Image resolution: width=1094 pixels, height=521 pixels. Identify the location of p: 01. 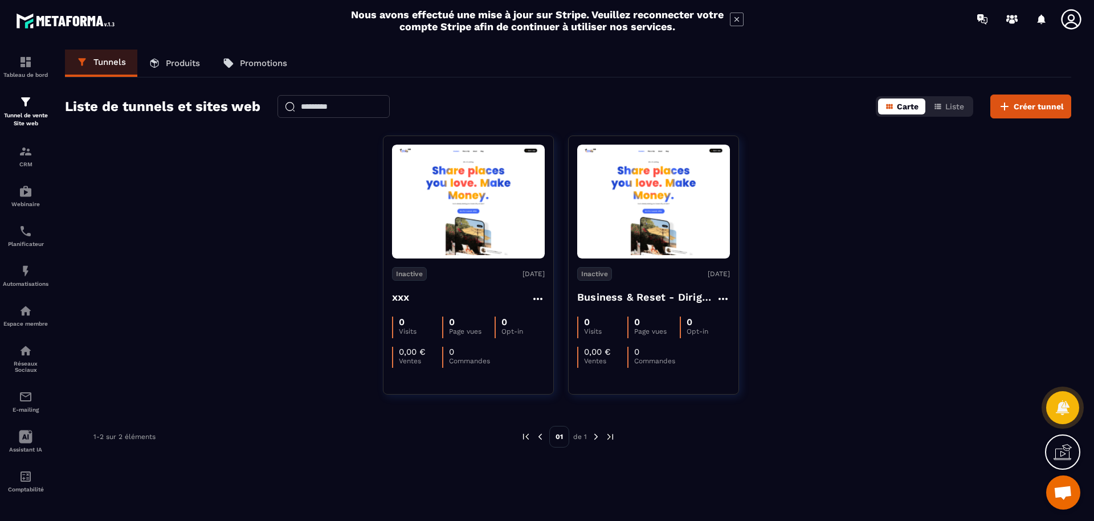
(559, 437).